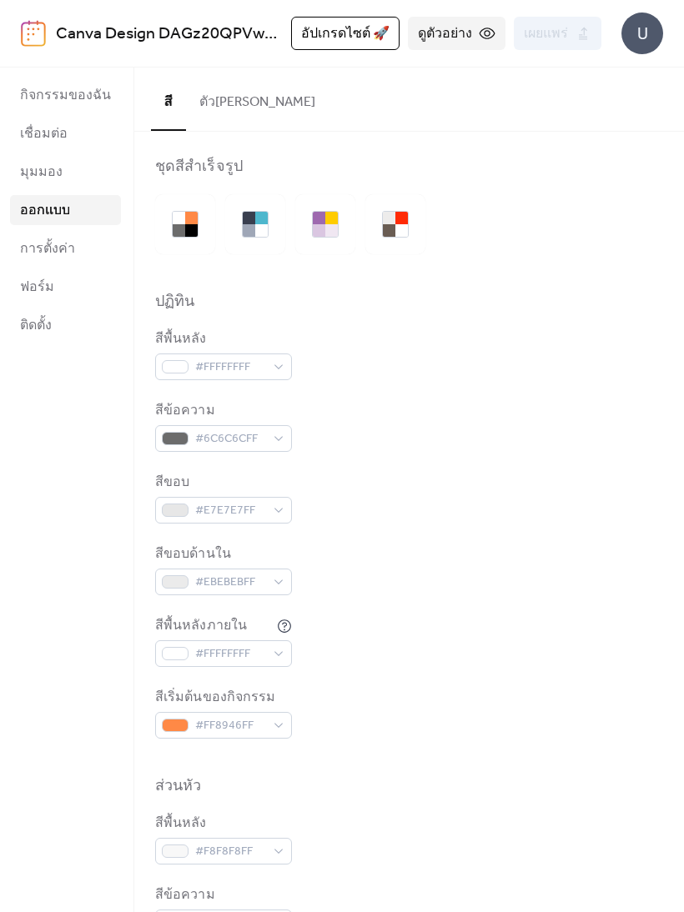  I want to click on span: ดูตัวอย่าง, so click(445, 34).